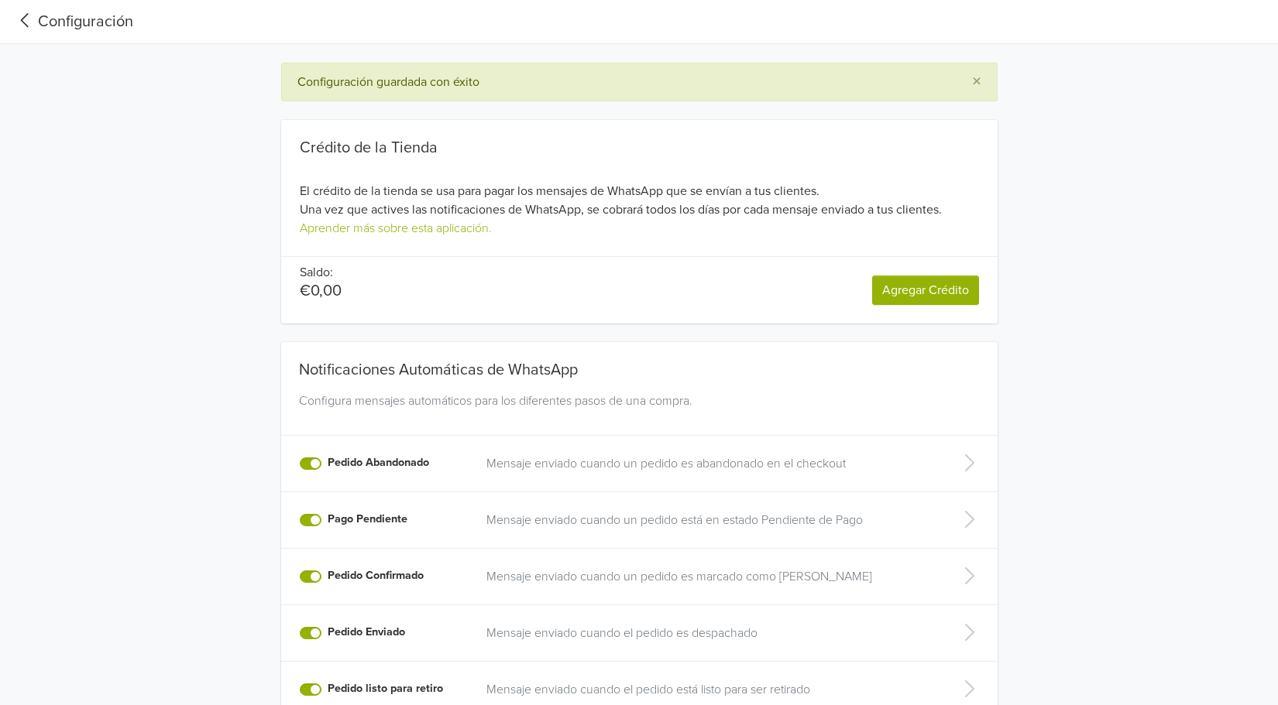 Image resolution: width=1278 pixels, height=705 pixels. I want to click on div: Configuración, so click(73, 22).